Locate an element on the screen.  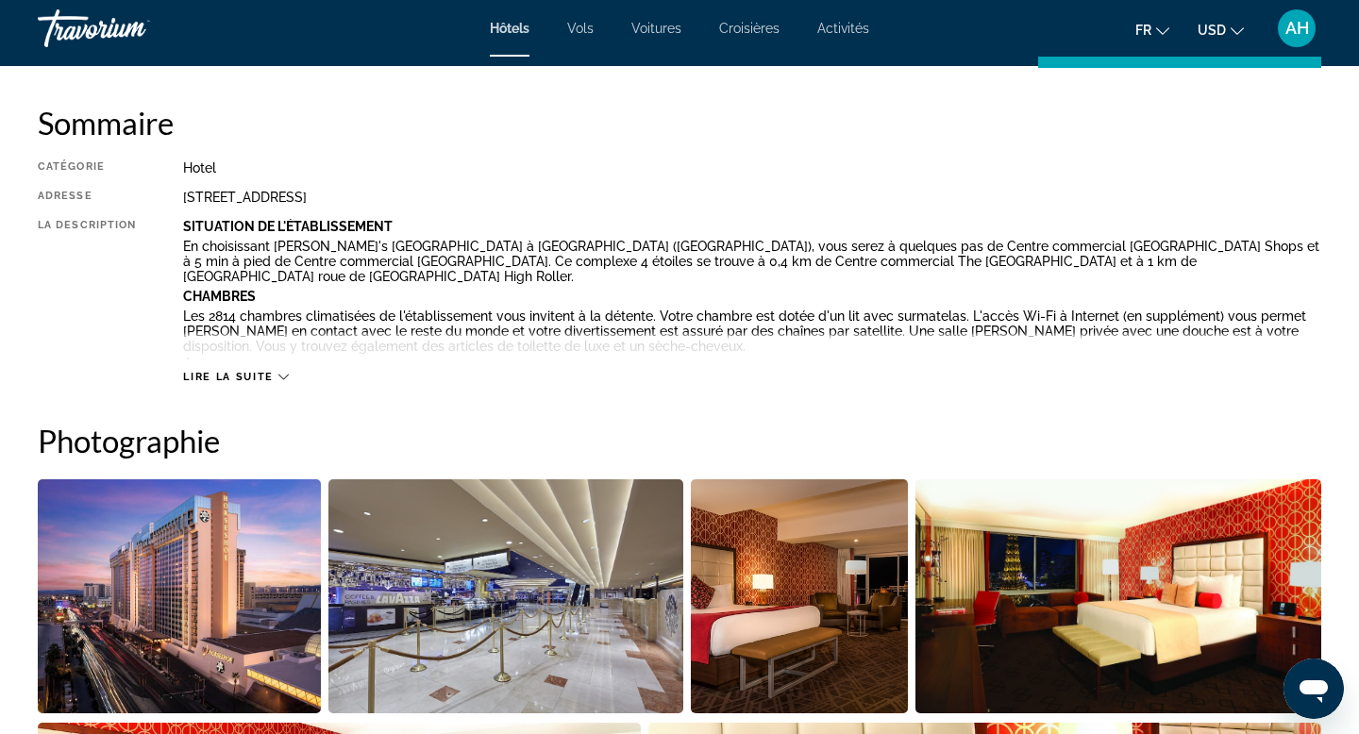
div: Adresse is located at coordinates (87, 197).